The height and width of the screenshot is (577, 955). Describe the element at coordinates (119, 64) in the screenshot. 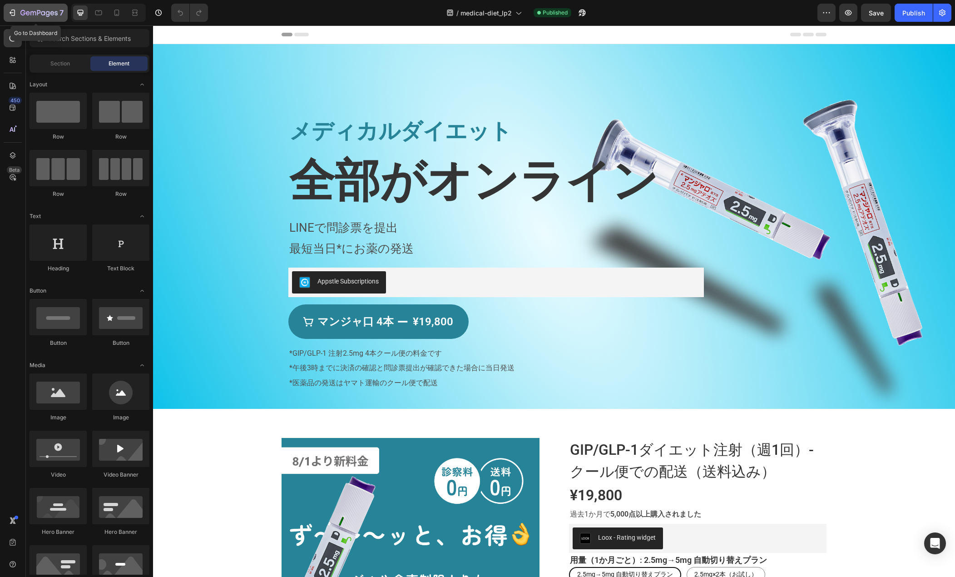

I see `span: Element` at that location.